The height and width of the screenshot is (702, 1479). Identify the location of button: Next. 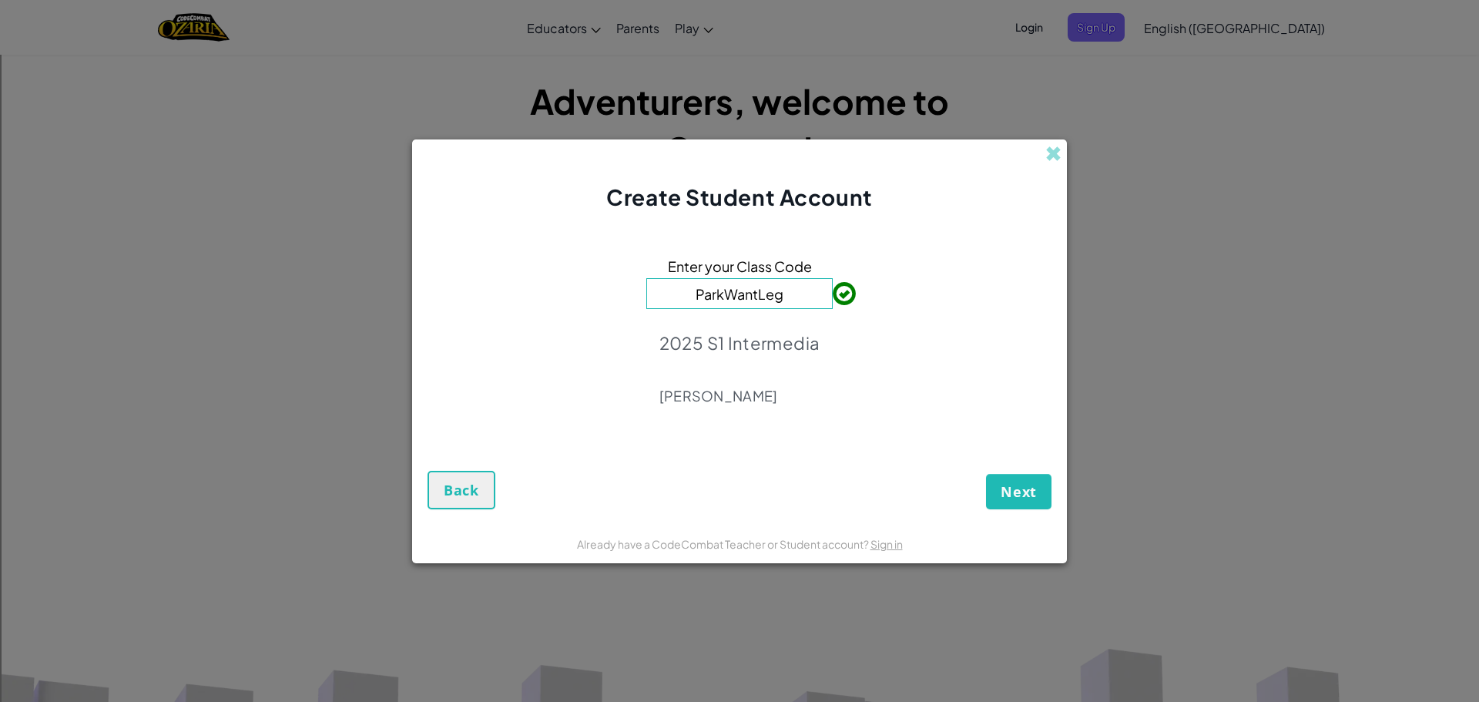
(1018, 491).